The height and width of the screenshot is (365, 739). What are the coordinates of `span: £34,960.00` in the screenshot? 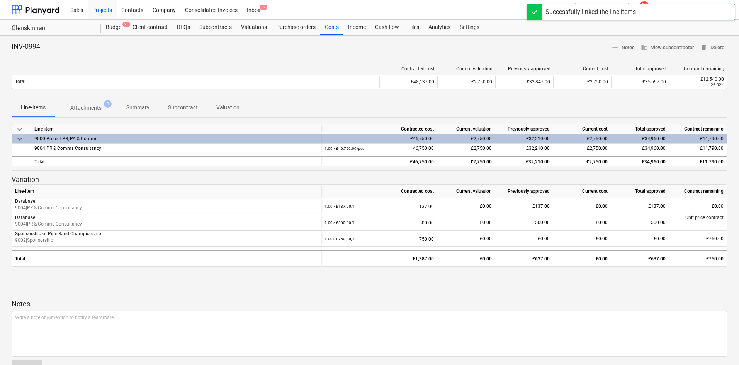 It's located at (654, 148).